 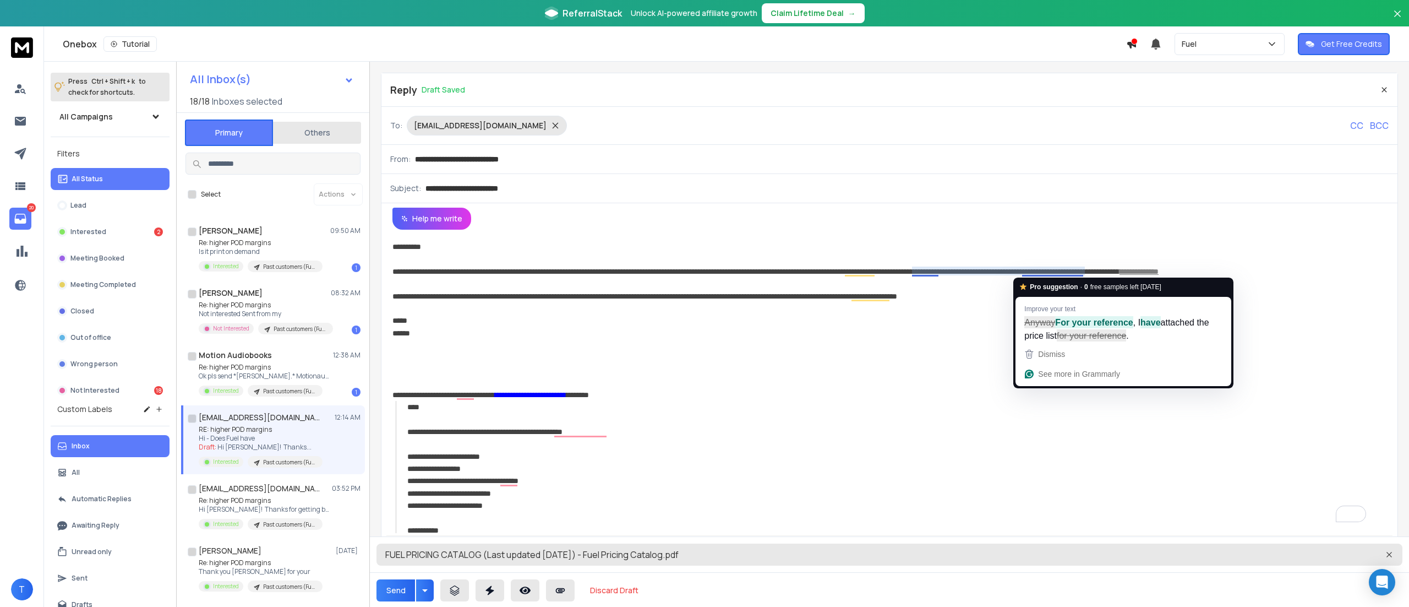 What do you see at coordinates (110, 578) in the screenshot?
I see `button: Sent` at bounding box center [110, 578].